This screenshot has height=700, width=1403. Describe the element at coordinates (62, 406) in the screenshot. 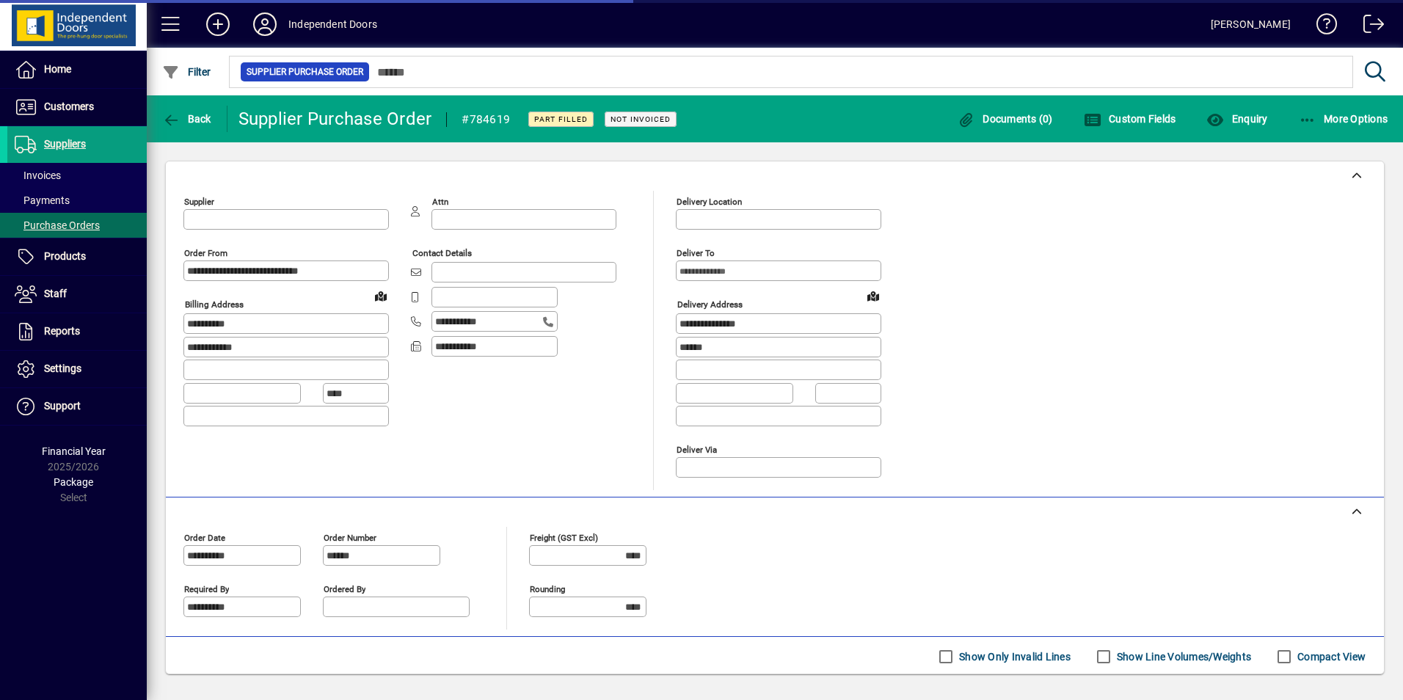

I see `span: Support` at that location.